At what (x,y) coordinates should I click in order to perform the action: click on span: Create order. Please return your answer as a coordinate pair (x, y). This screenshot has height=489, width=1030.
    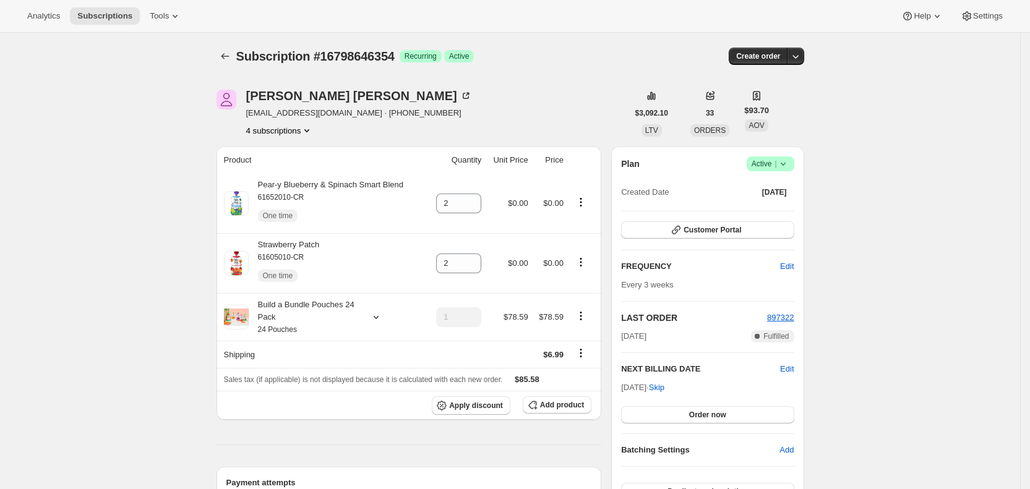
    Looking at the image, I should click on (758, 56).